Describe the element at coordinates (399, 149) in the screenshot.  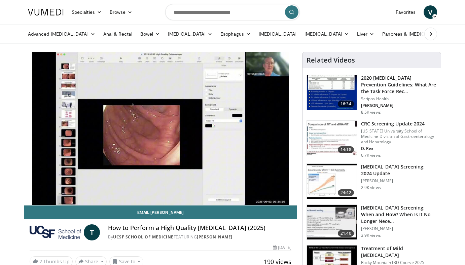
I see `p: D. Rex` at that location.